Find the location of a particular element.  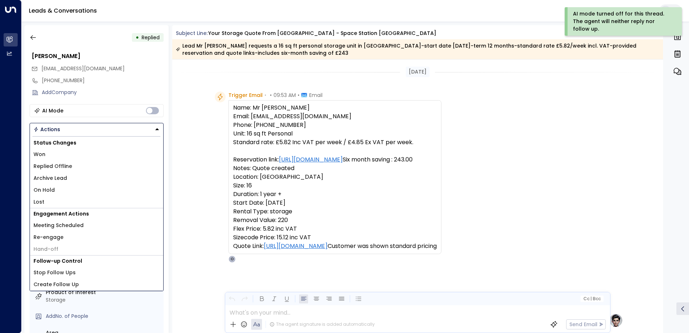

button: Cc|Bcc is located at coordinates (591, 299).